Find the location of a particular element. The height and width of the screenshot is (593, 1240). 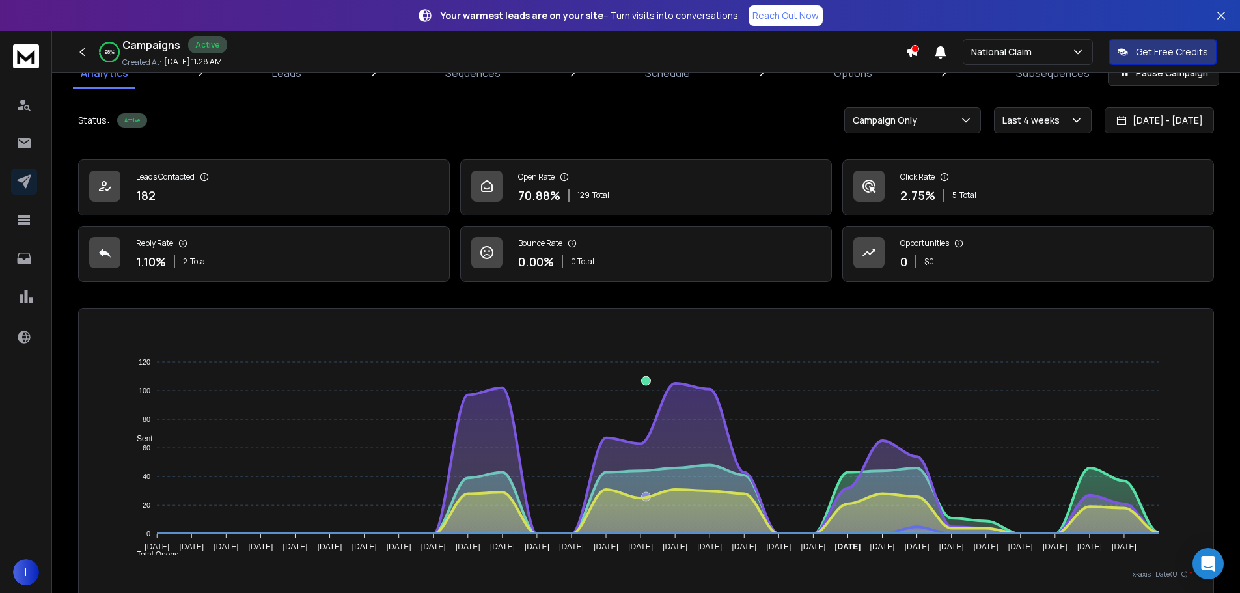

p: Schedule is located at coordinates (667, 73).